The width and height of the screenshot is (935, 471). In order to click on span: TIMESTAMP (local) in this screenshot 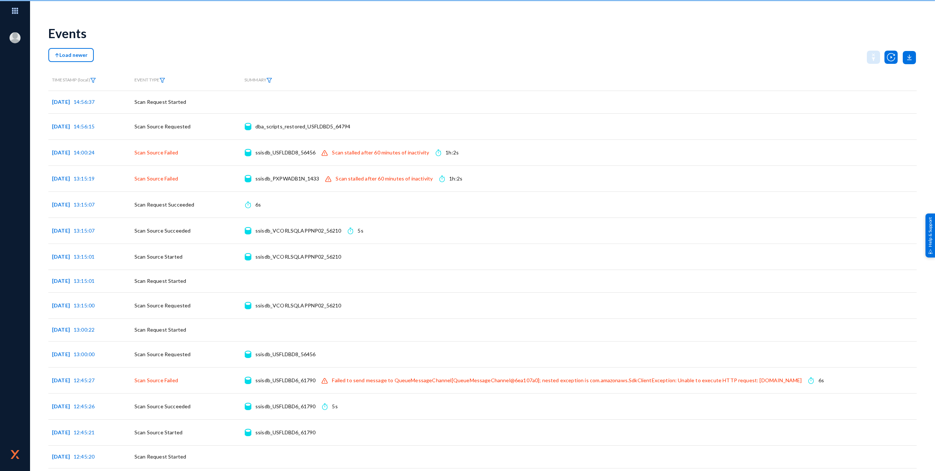, I will do `click(74, 80)`.